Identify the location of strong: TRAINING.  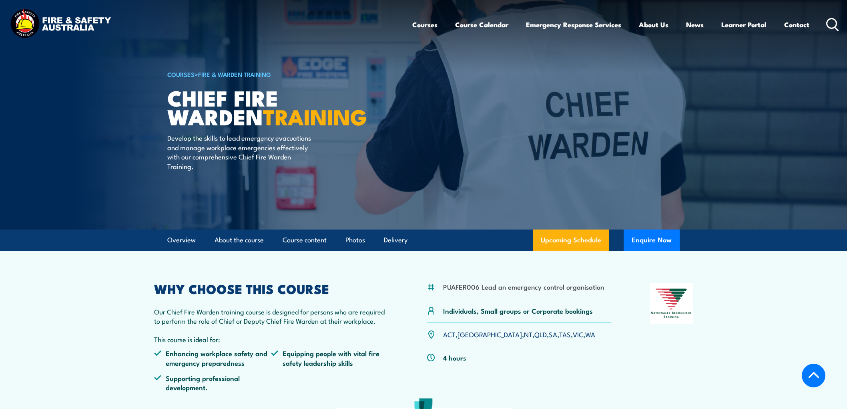
(315, 116).